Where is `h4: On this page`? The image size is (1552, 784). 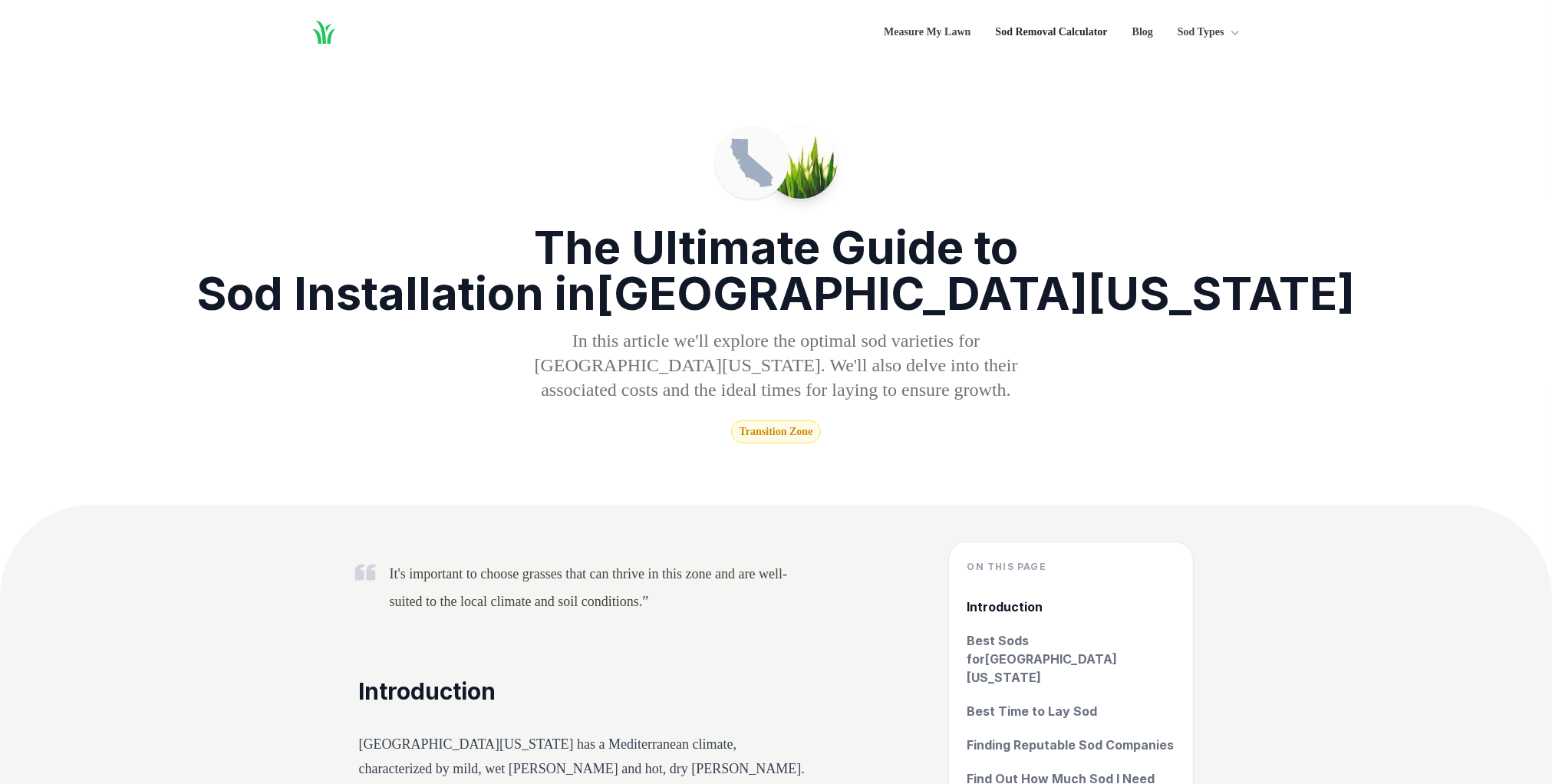
h4: On this page is located at coordinates (1071, 567).